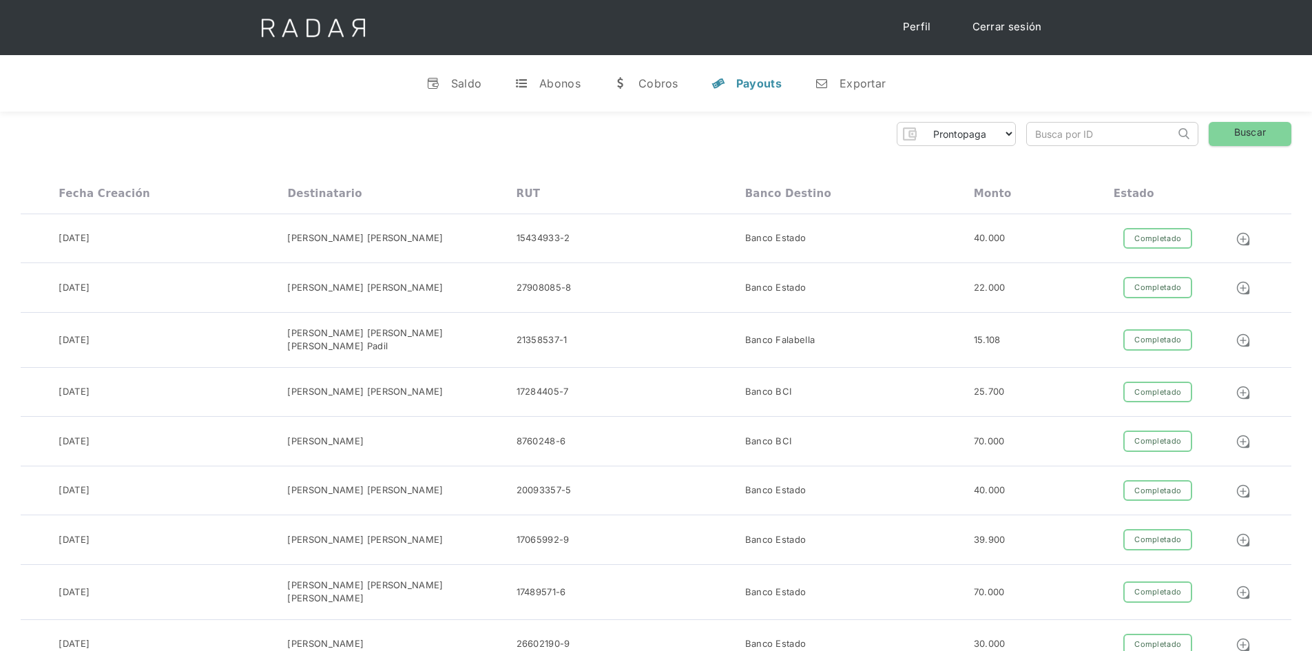 This screenshot has width=1312, height=651. I want to click on div: Payouts, so click(759, 83).